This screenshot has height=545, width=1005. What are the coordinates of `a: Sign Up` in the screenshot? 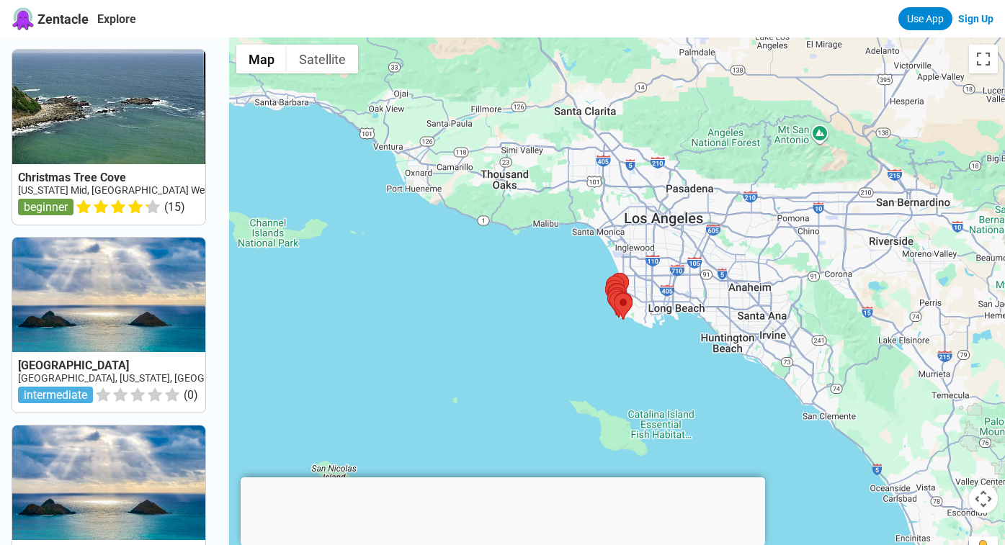 It's located at (976, 19).